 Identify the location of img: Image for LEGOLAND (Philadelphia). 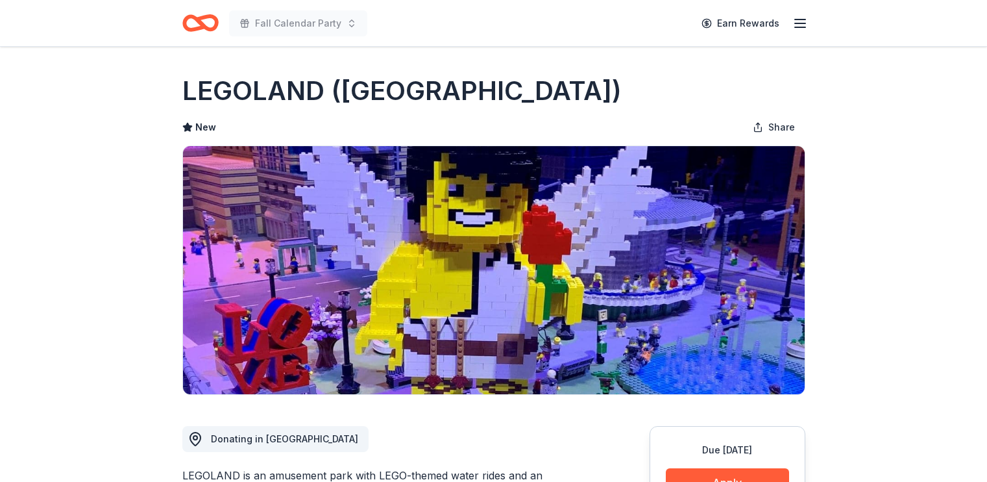
(494, 270).